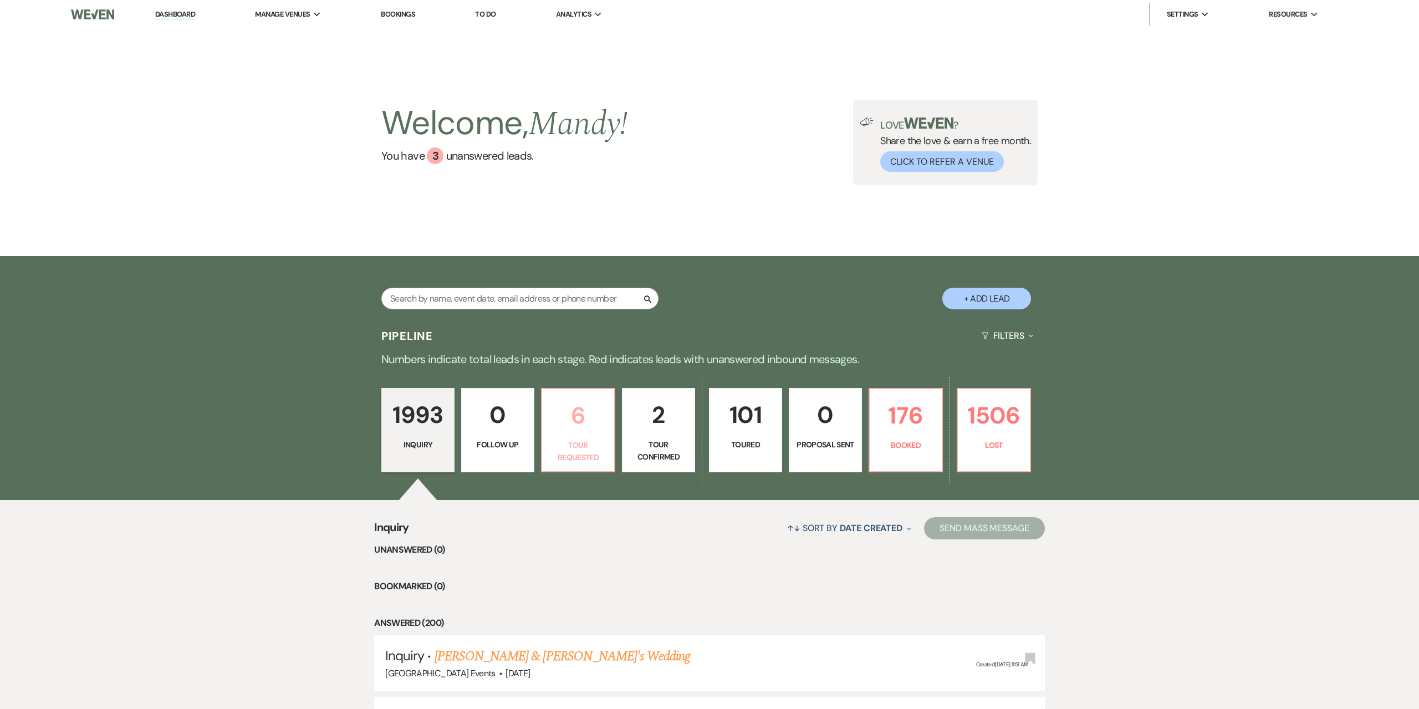  I want to click on a: 176Booked, so click(905, 430).